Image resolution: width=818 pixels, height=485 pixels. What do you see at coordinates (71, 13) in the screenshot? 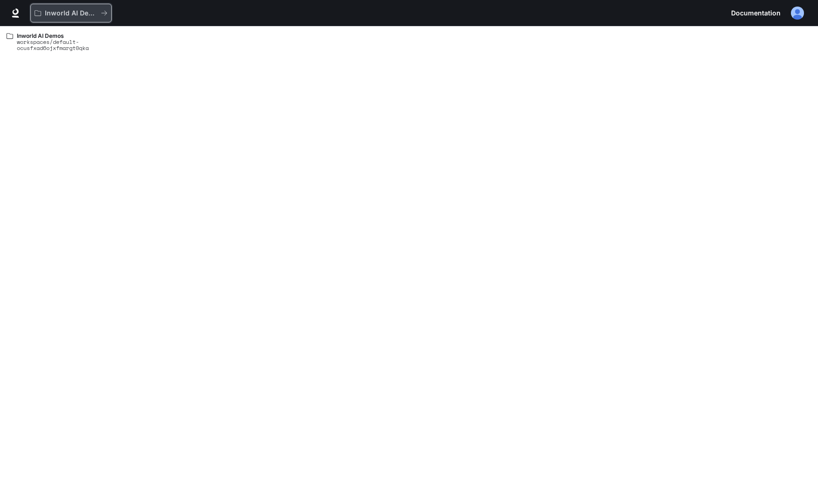
I see `button: All workspaces` at bounding box center [71, 13].